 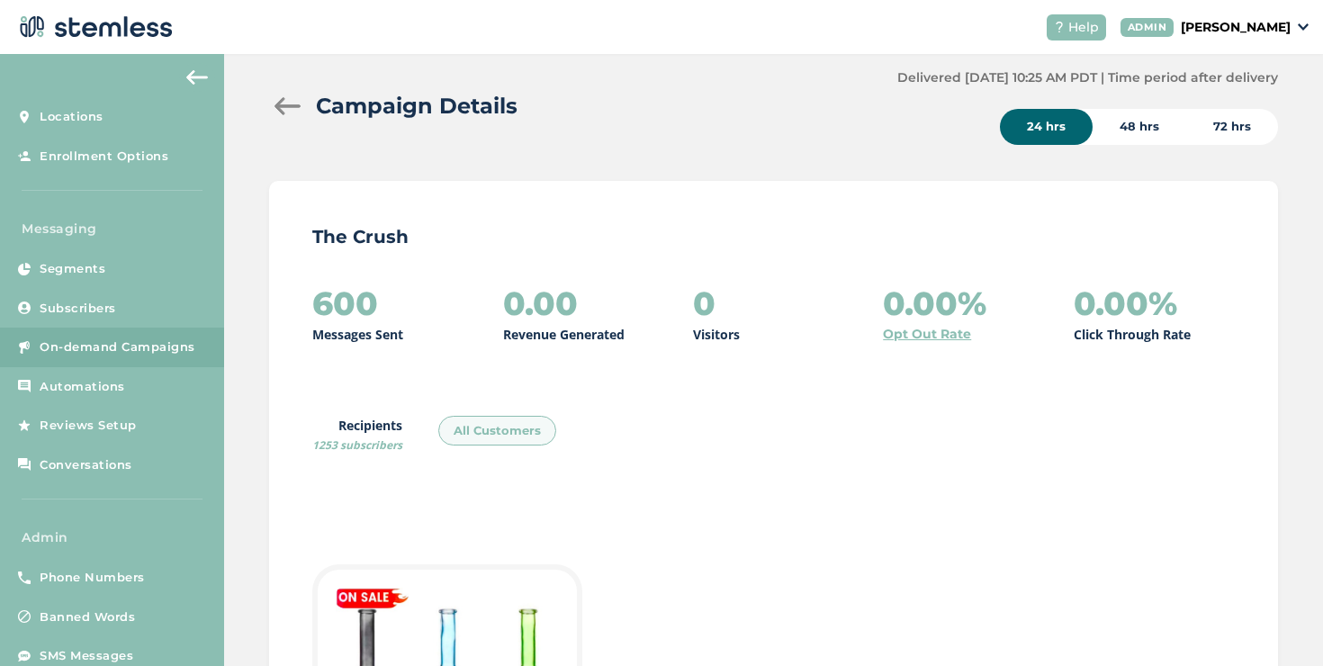 What do you see at coordinates (104, 157) in the screenshot?
I see `span: Enrollment Options` at bounding box center [104, 157].